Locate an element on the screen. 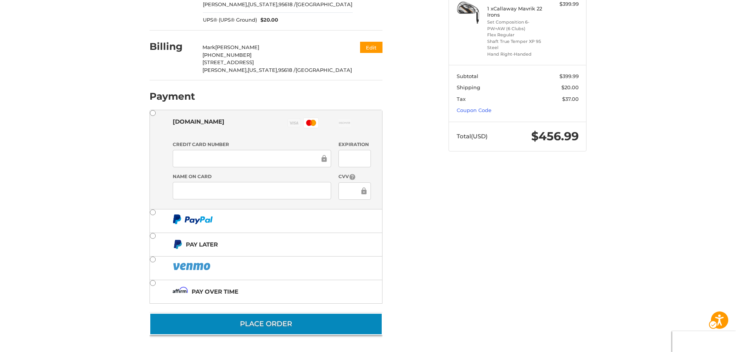  a: Coupon Code is located at coordinates (474, 110).